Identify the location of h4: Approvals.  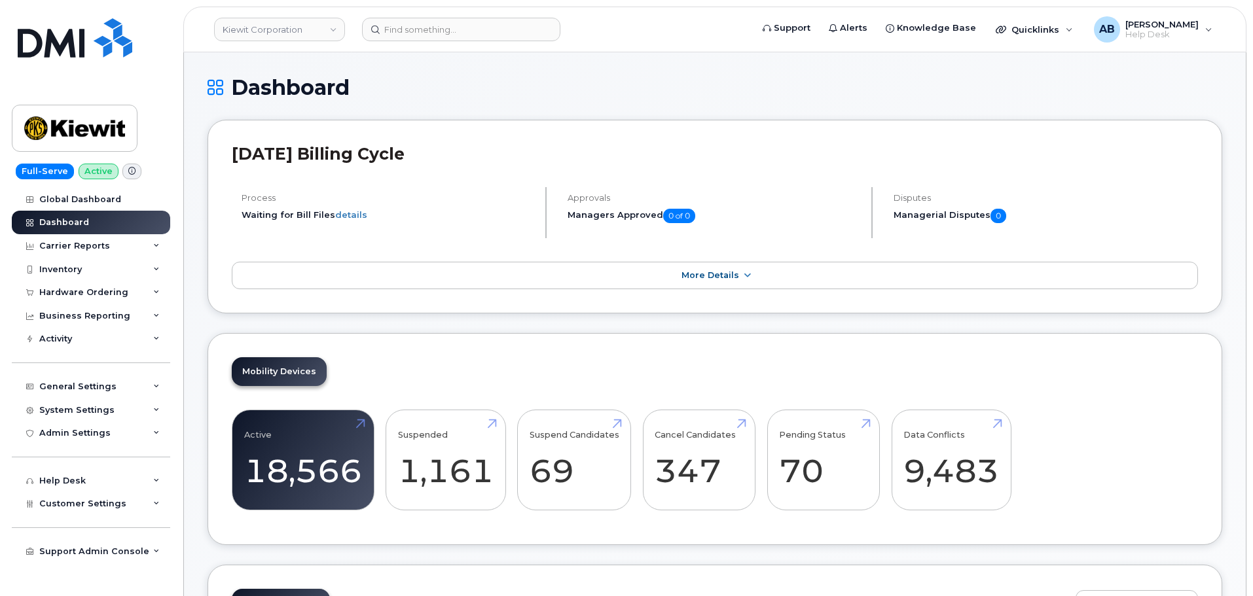
(714, 198).